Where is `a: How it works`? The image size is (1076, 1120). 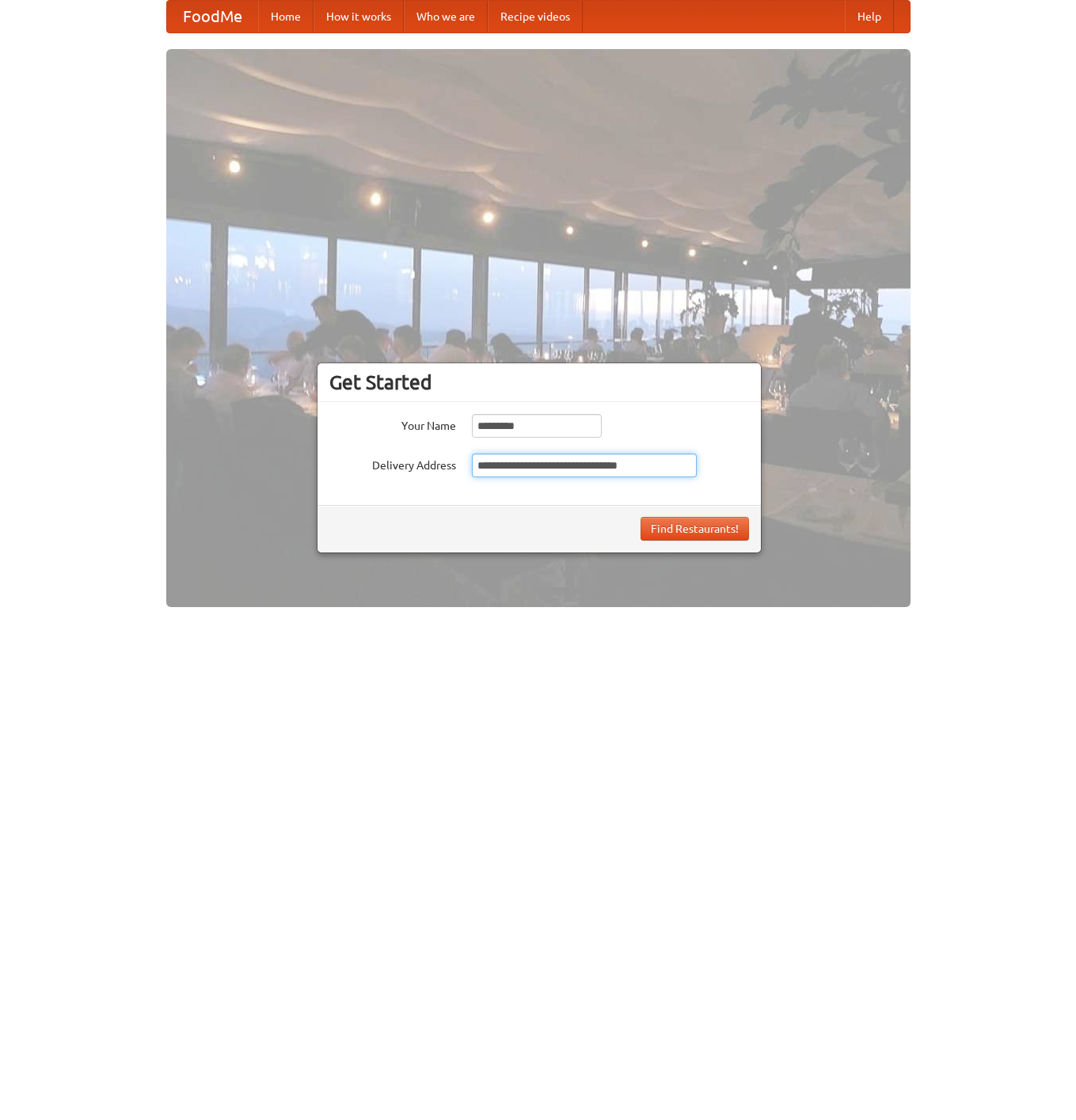 a: How it works is located at coordinates (358, 17).